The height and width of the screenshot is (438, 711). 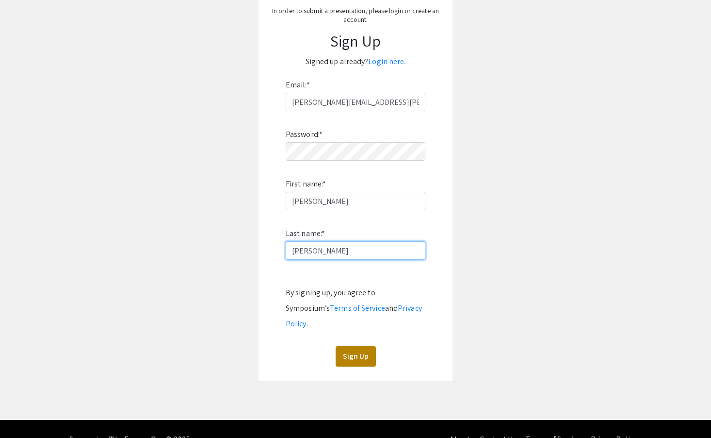 I want to click on h1: Sign Up, so click(x=356, y=41).